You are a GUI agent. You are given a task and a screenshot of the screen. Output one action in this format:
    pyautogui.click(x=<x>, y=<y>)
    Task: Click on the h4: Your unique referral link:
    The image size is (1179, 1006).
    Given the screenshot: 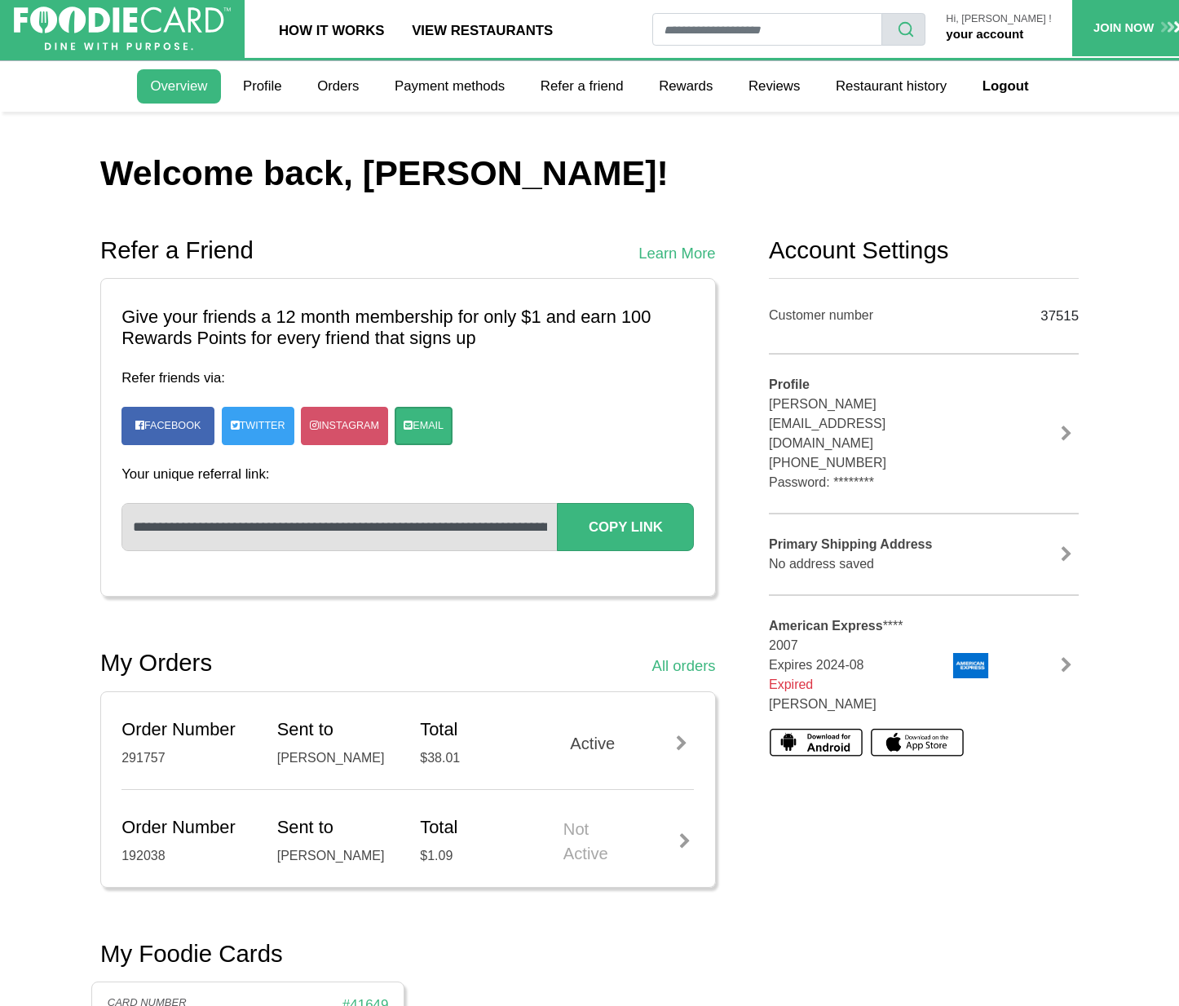 What is the action you would take?
    pyautogui.click(x=408, y=475)
    